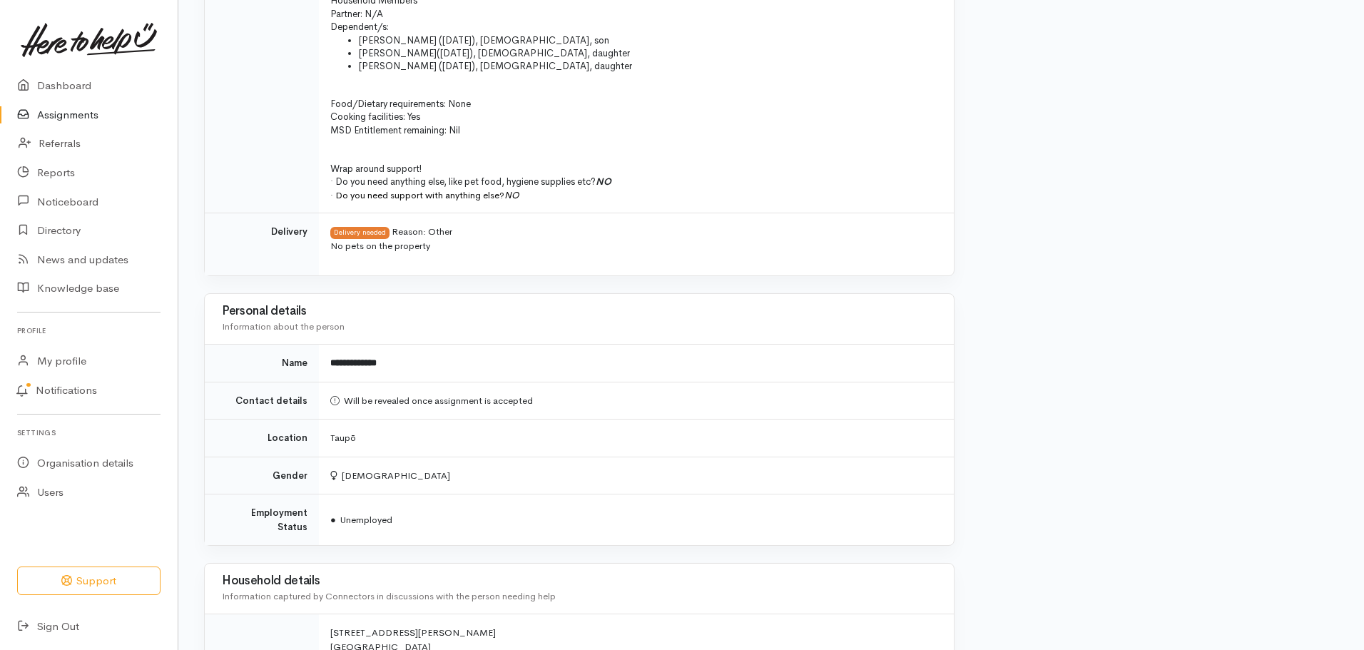 The height and width of the screenshot is (650, 1364). What do you see at coordinates (636, 400) in the screenshot?
I see `td: Will be revealed once assignment is accepted` at bounding box center [636, 400].